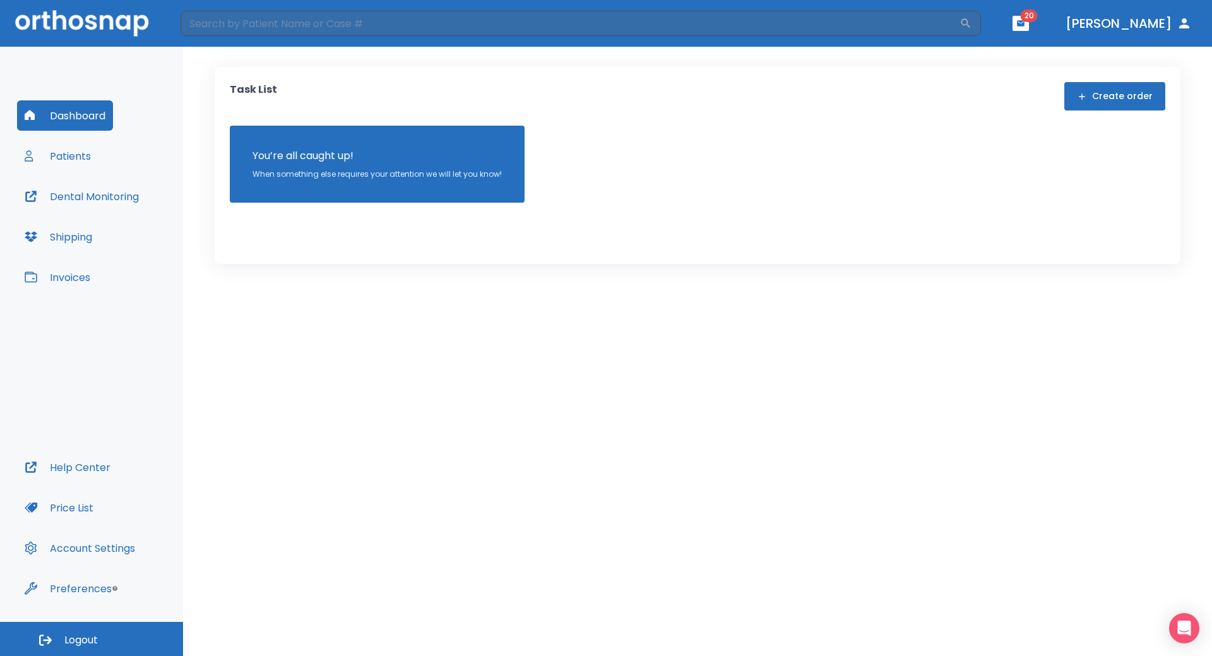  What do you see at coordinates (80, 548) in the screenshot?
I see `button: Account Settings` at bounding box center [80, 548].